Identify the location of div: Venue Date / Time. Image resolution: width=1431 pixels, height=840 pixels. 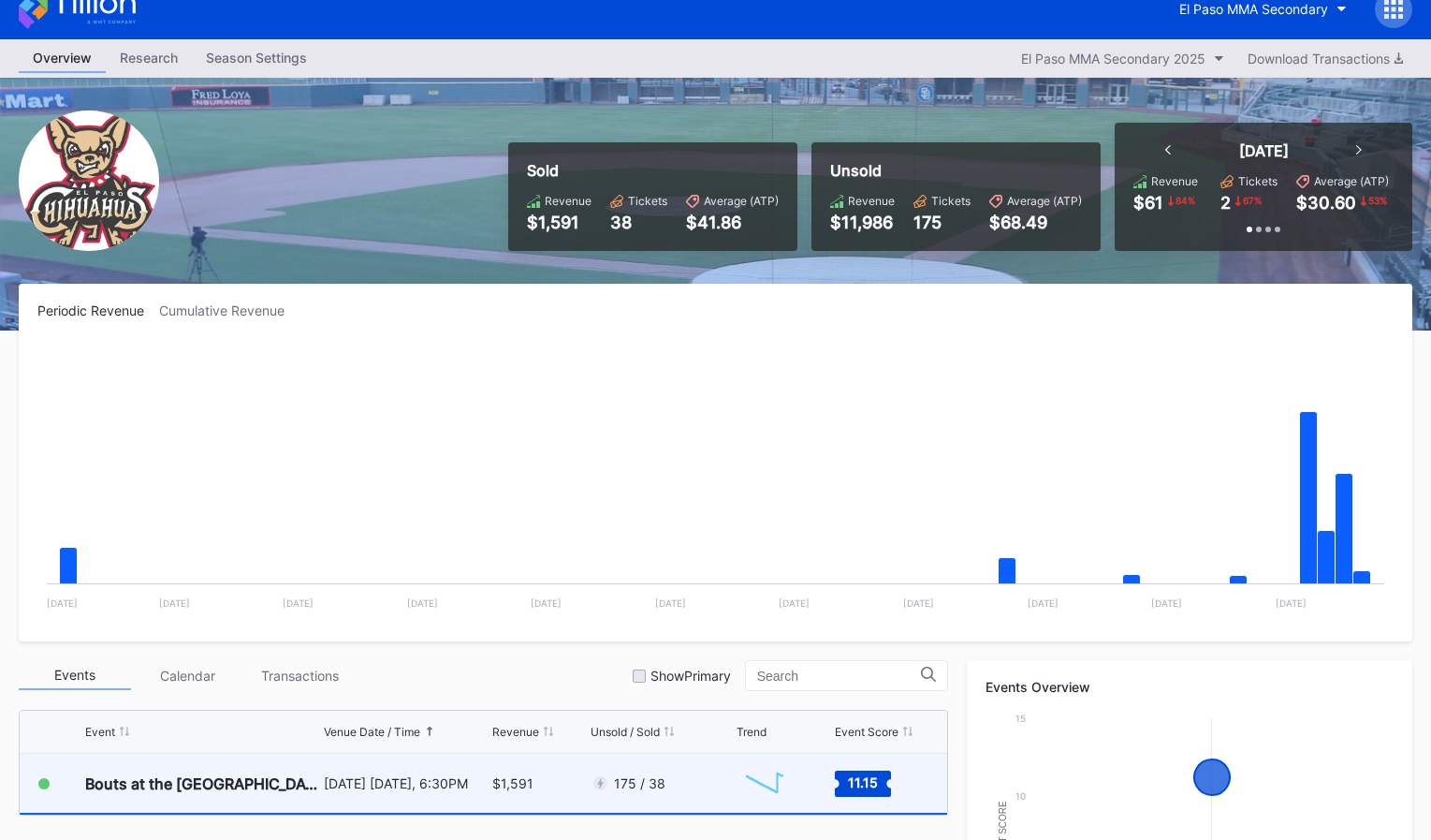
(372, 731).